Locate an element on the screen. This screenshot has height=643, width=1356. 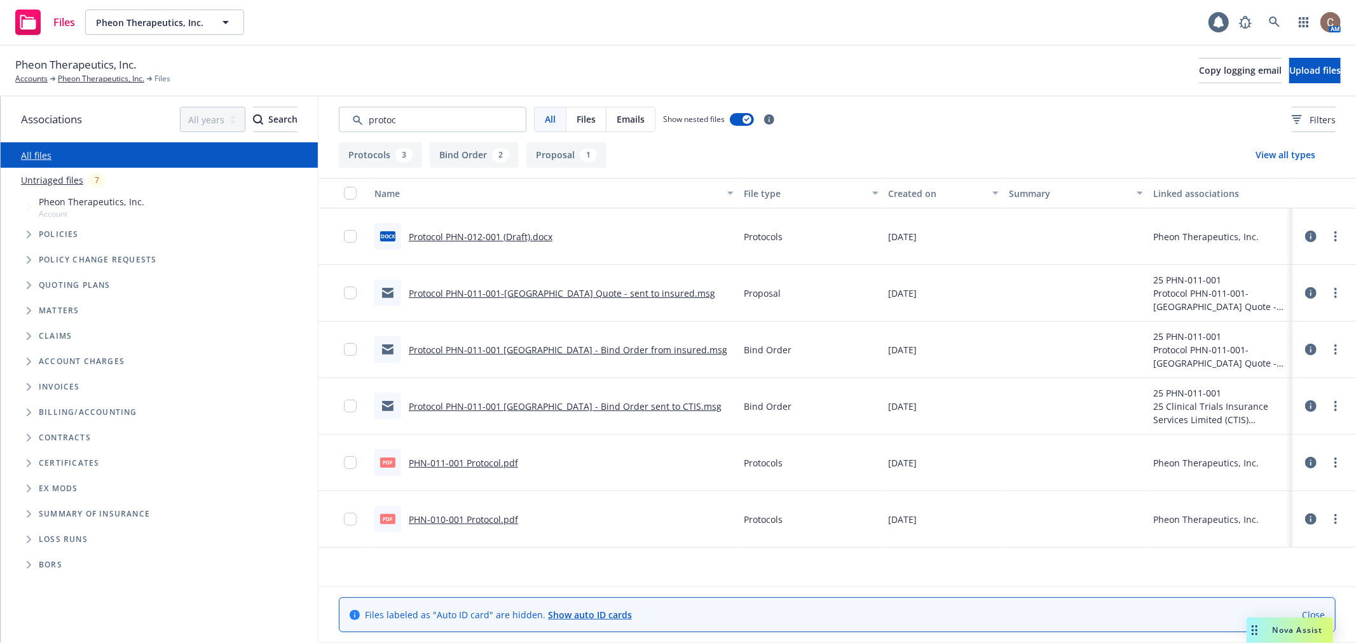
span: Proposal is located at coordinates (762, 293).